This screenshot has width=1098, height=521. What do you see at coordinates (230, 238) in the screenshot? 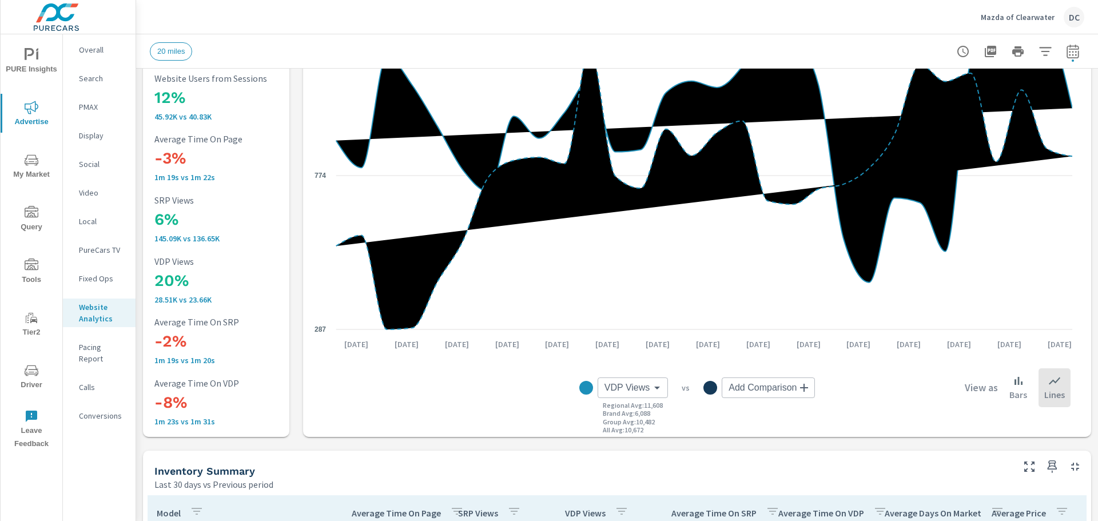
I see `p: 145,091 vs 136,647` at bounding box center [230, 238].